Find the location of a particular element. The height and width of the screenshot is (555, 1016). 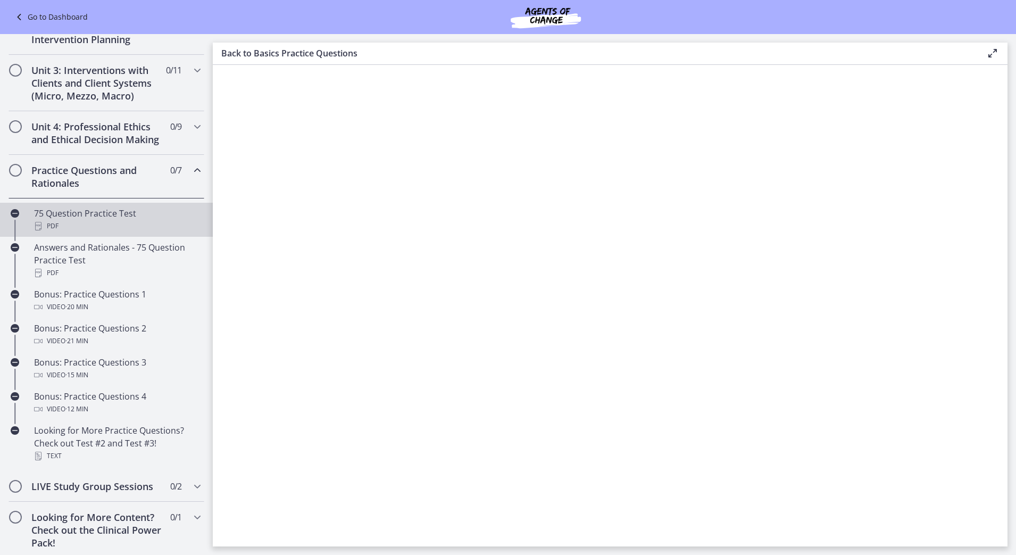

div: Answers and Rationales - 75 Question Practice Test is located at coordinates (117, 260).